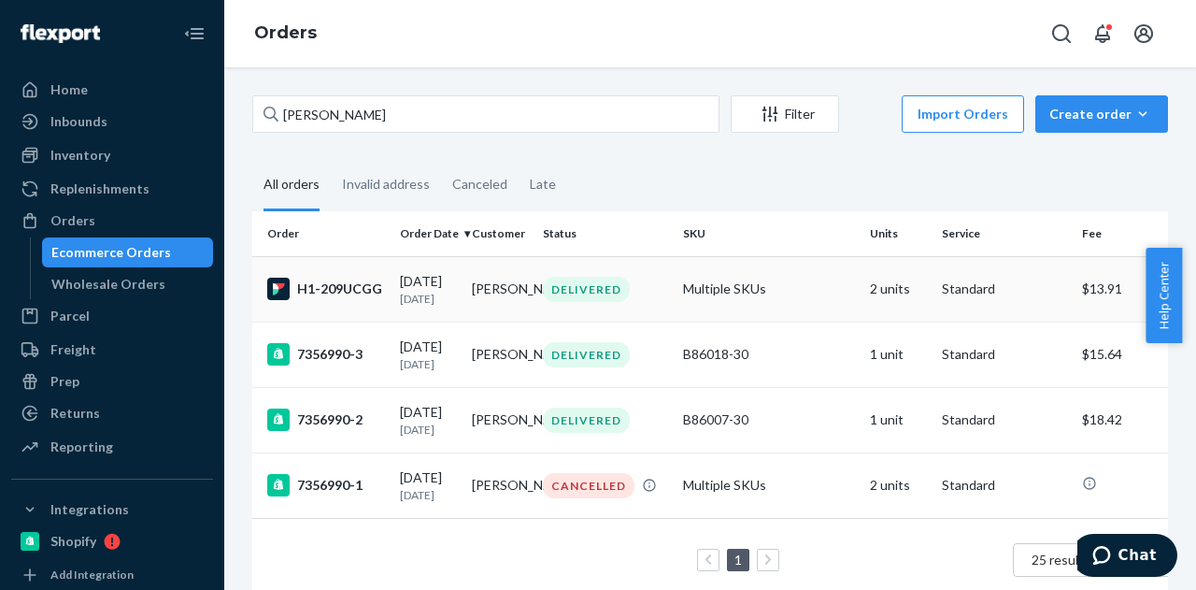  What do you see at coordinates (428, 234) in the screenshot?
I see `th: Order Date` at bounding box center [428, 234].